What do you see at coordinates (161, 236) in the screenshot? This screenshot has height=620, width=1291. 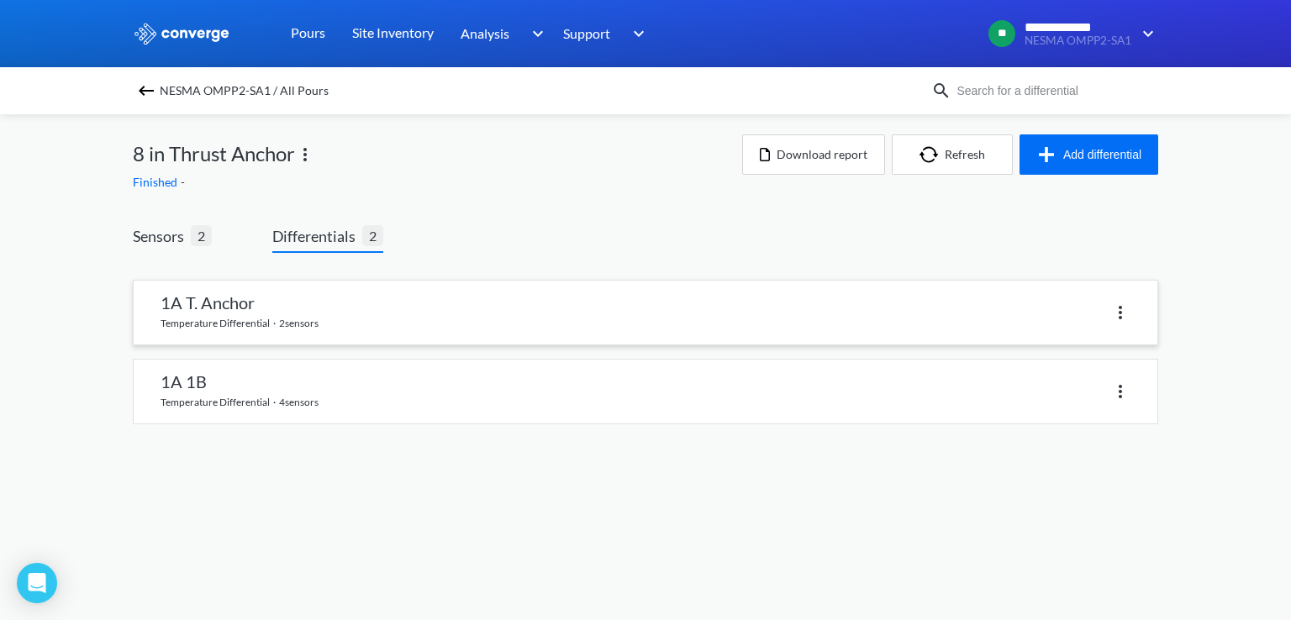 I see `span: Sensors` at bounding box center [161, 236].